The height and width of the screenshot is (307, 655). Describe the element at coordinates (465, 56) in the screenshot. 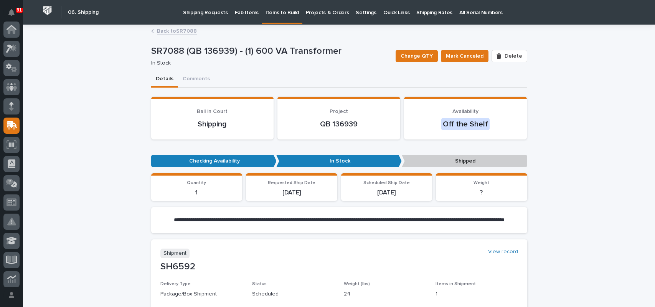

I see `span: Mark Canceled` at that location.